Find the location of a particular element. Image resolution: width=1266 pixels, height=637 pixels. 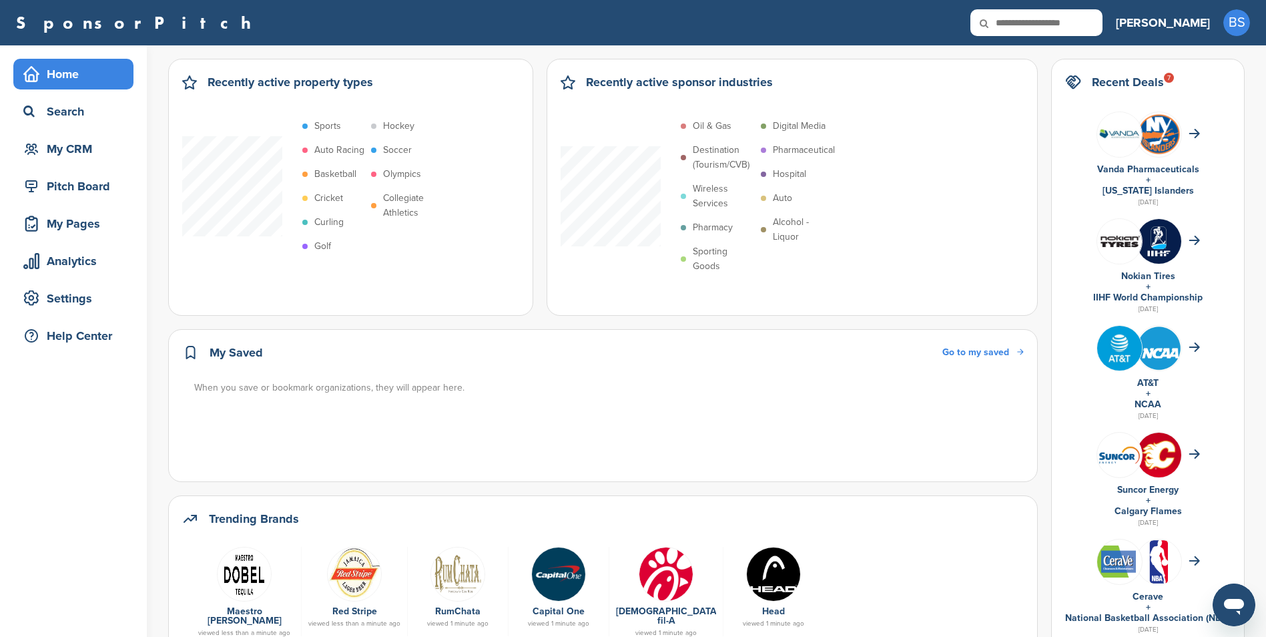

a: Capital One is located at coordinates (559, 611).